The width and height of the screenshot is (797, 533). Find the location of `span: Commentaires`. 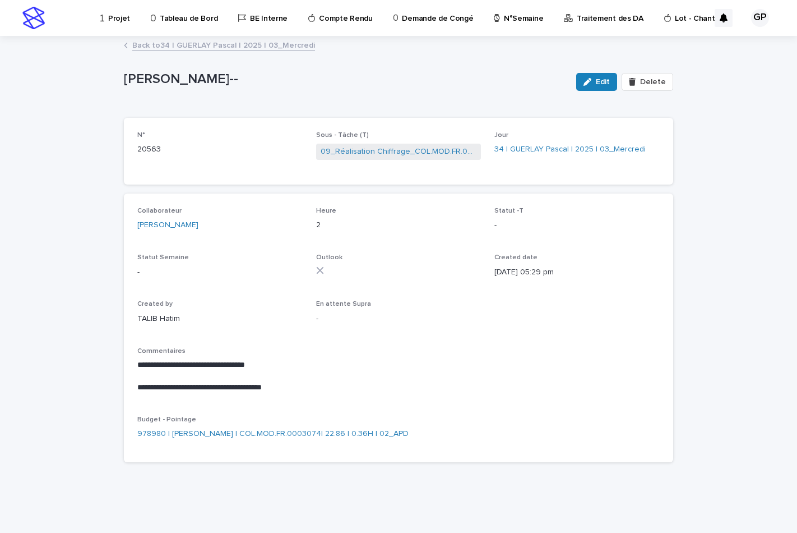

span: Commentaires is located at coordinates (161, 351).